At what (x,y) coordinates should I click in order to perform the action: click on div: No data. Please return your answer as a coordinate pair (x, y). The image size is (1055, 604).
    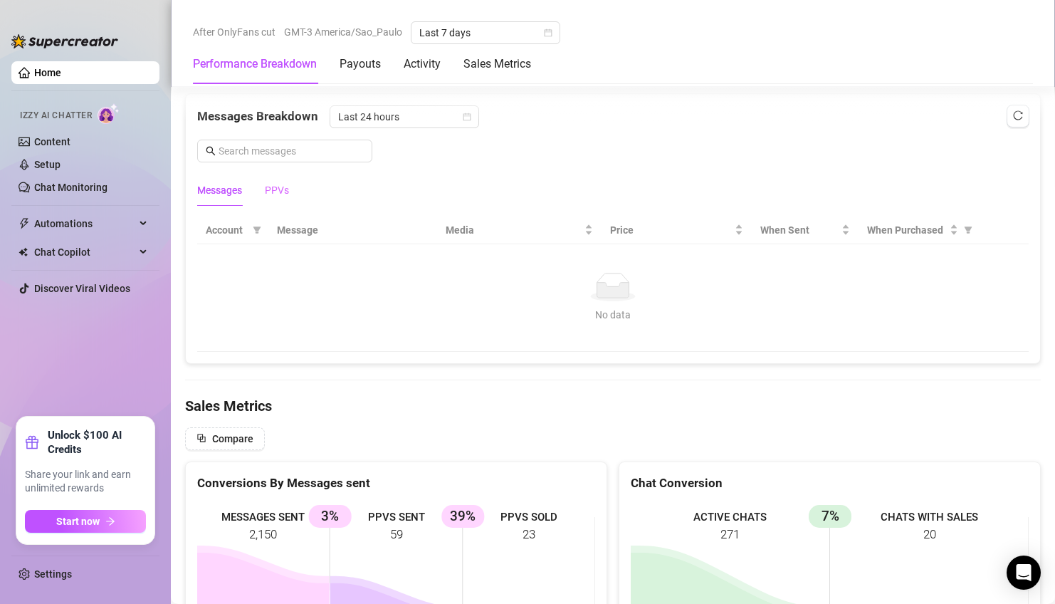
    Looking at the image, I should click on (613, 315).